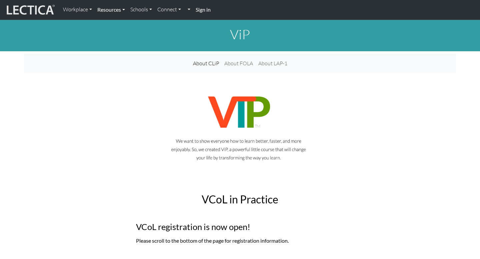 Image resolution: width=480 pixels, height=259 pixels. What do you see at coordinates (203, 10) in the screenshot?
I see `a: Sign in` at bounding box center [203, 10].